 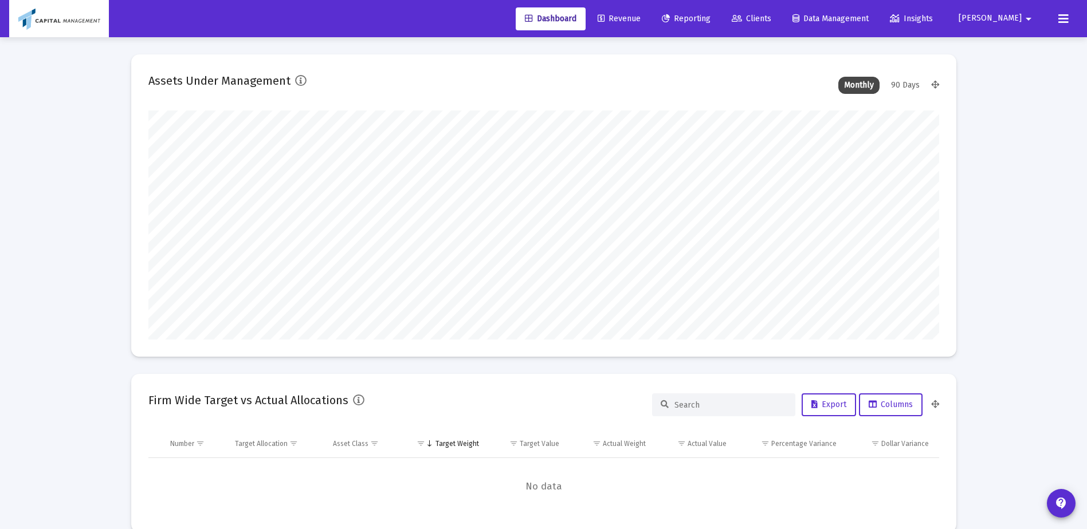 What do you see at coordinates (804, 444) in the screenshot?
I see `div: Percentage Variance` at bounding box center [804, 444].